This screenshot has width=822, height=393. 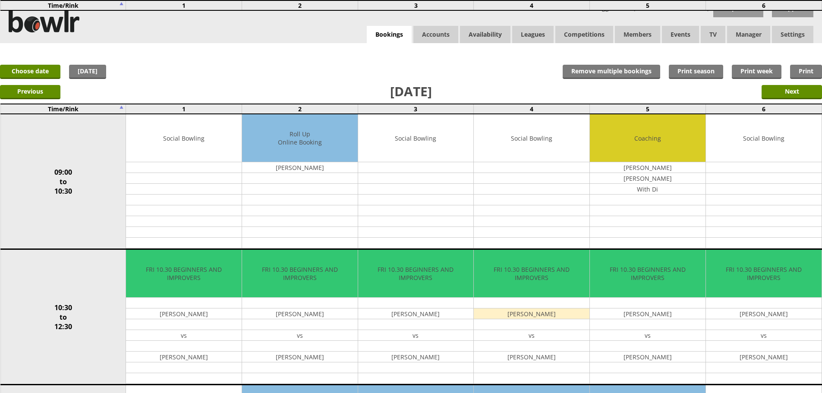 What do you see at coordinates (612, 72) in the screenshot?
I see `input: Remove multiple bookings` at bounding box center [612, 72].